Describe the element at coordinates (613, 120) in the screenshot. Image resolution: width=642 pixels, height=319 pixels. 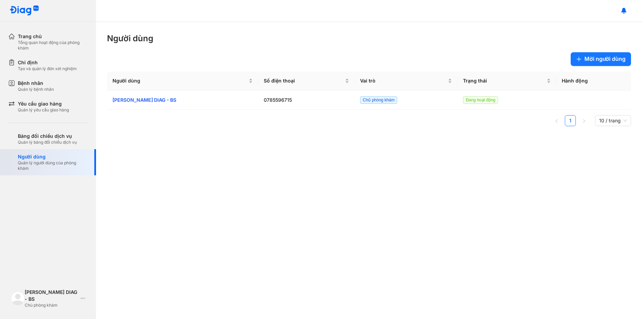
I see `span: 10 / trang` at that location.